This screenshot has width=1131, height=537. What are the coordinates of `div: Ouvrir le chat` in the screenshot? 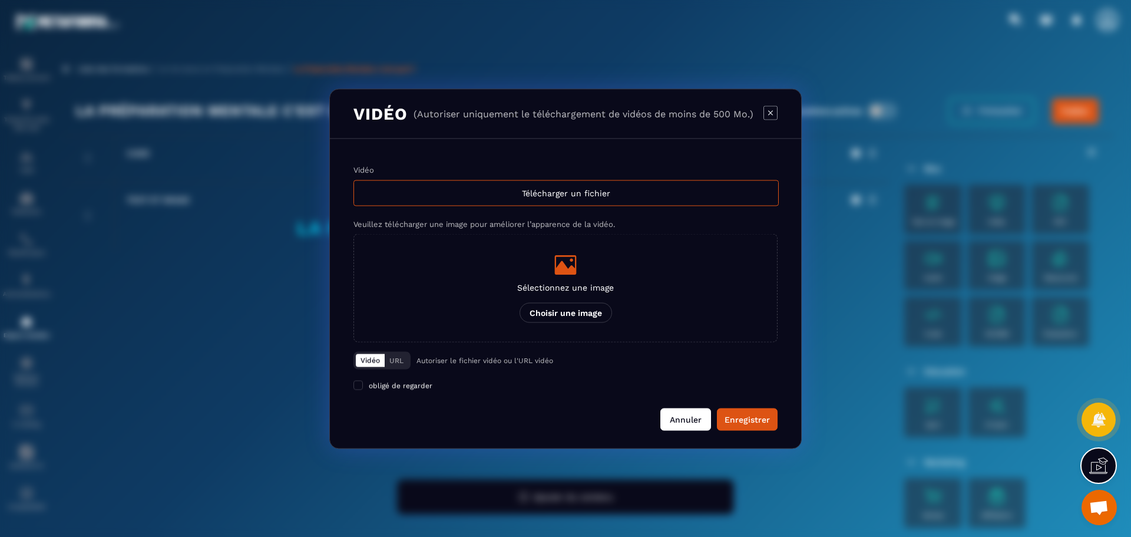 It's located at (1099, 507).